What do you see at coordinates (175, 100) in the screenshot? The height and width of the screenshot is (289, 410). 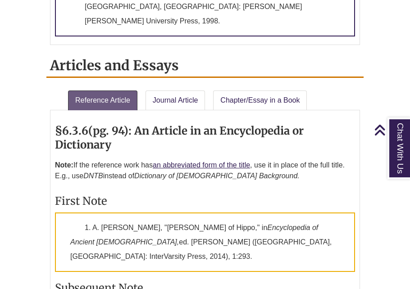 I see `a: Journal Article` at bounding box center [175, 100].